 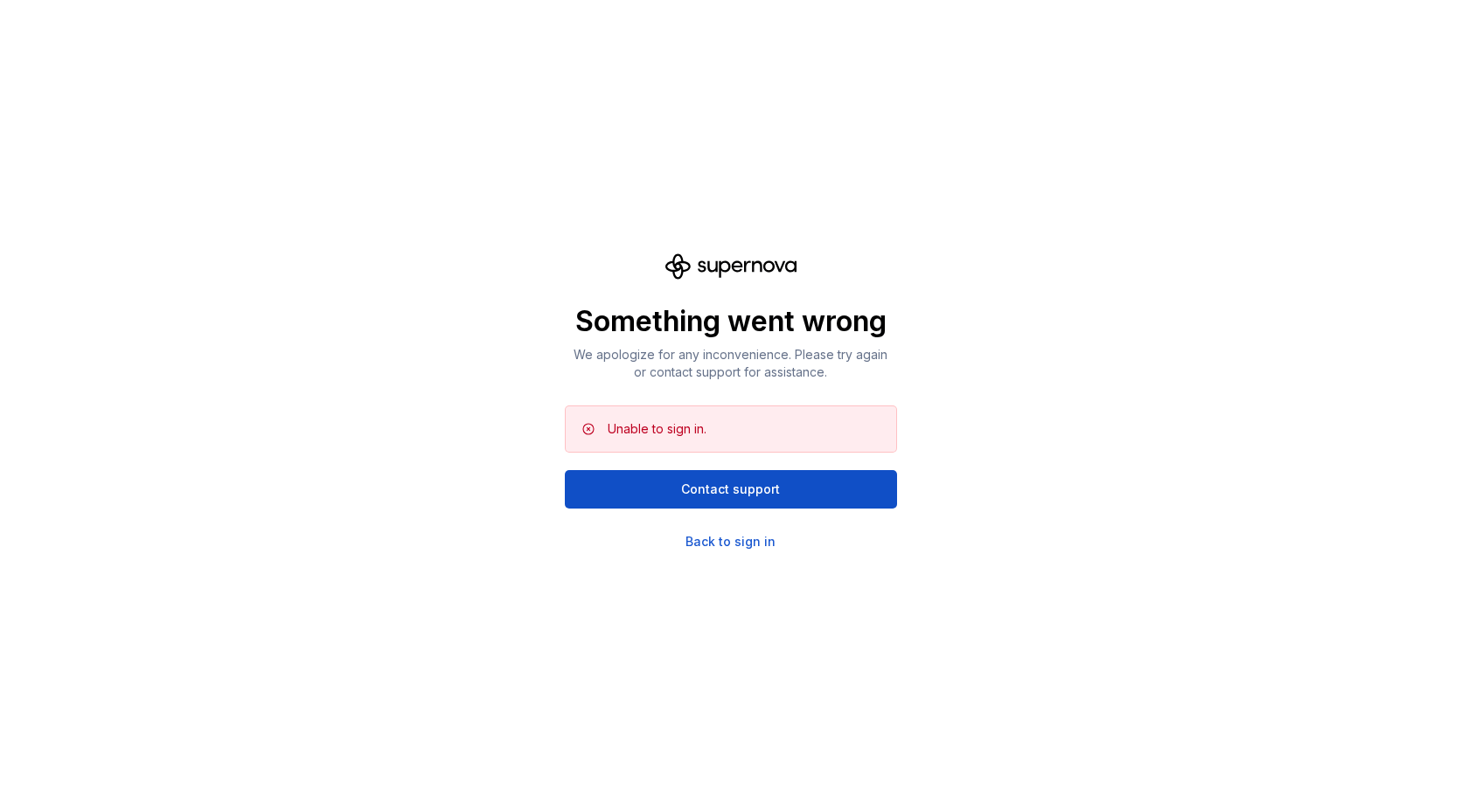 I want to click on span: Contact support, so click(x=730, y=489).